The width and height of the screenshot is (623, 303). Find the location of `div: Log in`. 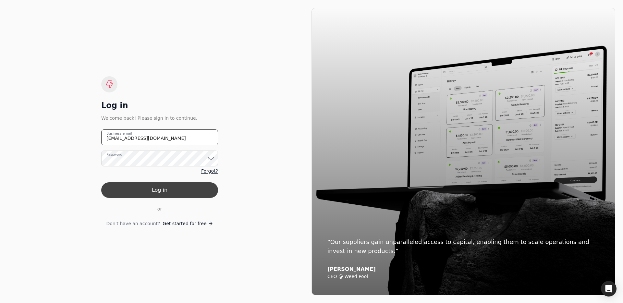

div: Log in is located at coordinates (160, 105).